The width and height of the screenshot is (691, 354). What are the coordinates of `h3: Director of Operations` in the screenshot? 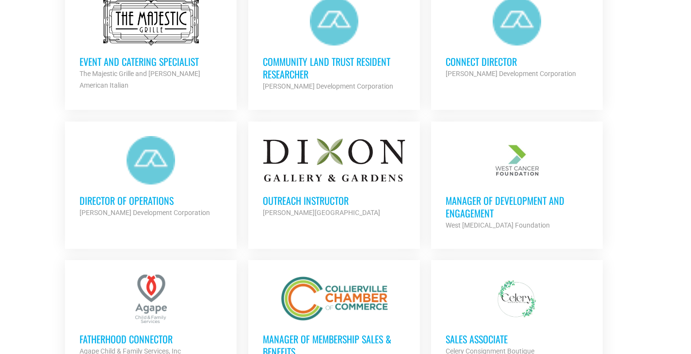 It's located at (151, 201).